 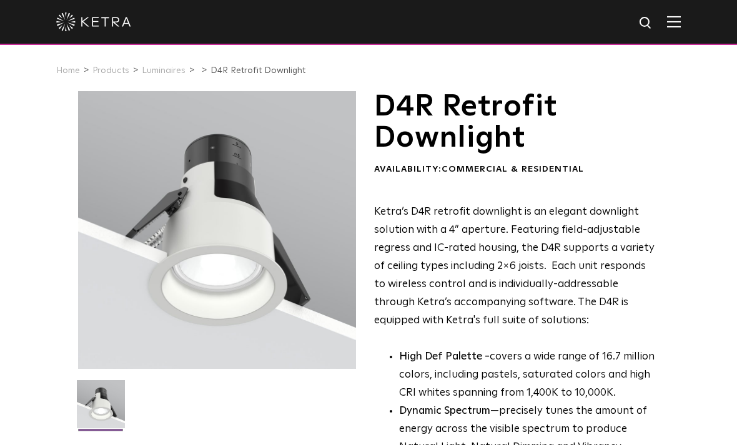 I want to click on a: Luminaires, so click(x=164, y=71).